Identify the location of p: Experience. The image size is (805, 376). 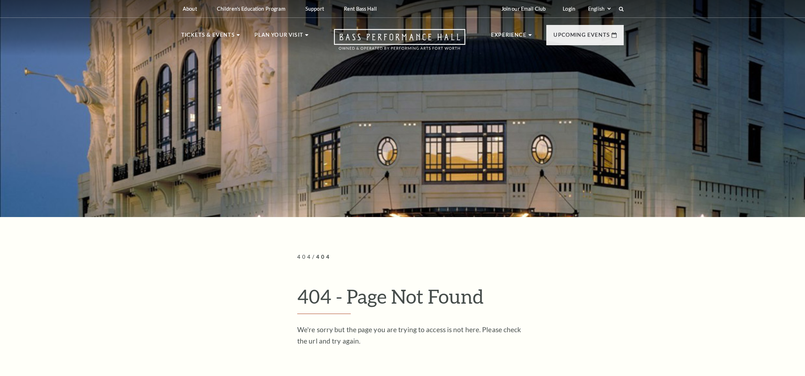
(509, 37).